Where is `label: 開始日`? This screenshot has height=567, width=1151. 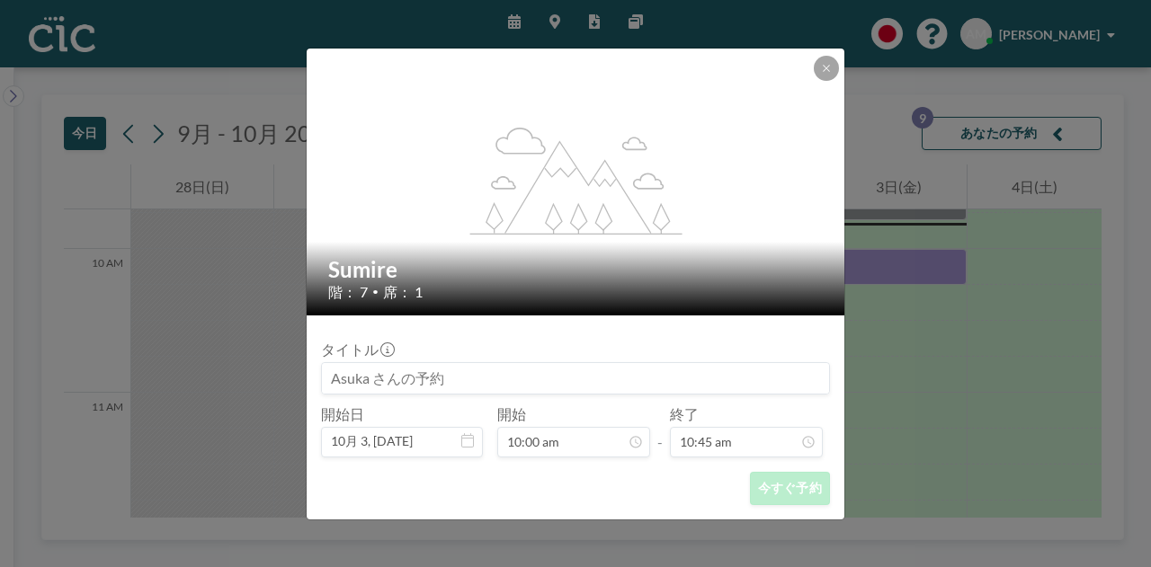
label: 開始日 is located at coordinates (343, 414).